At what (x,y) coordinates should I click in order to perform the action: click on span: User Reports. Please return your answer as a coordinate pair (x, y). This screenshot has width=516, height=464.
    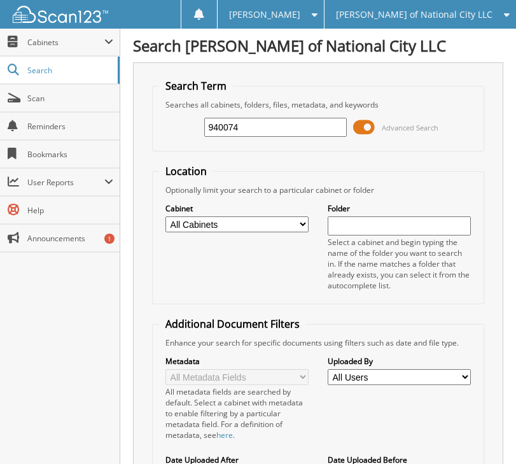
    Looking at the image, I should click on (65, 182).